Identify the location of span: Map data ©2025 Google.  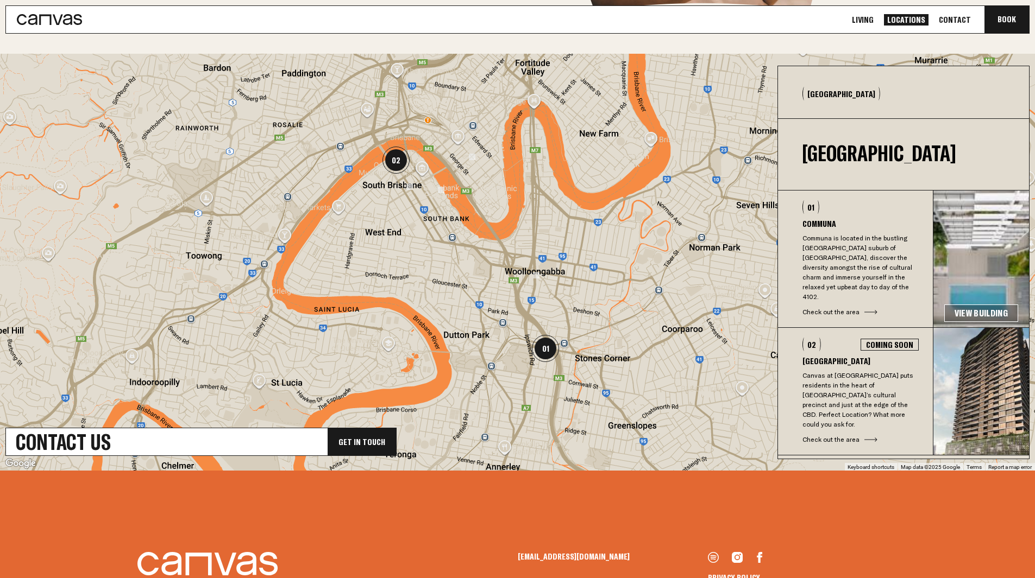
(930, 467).